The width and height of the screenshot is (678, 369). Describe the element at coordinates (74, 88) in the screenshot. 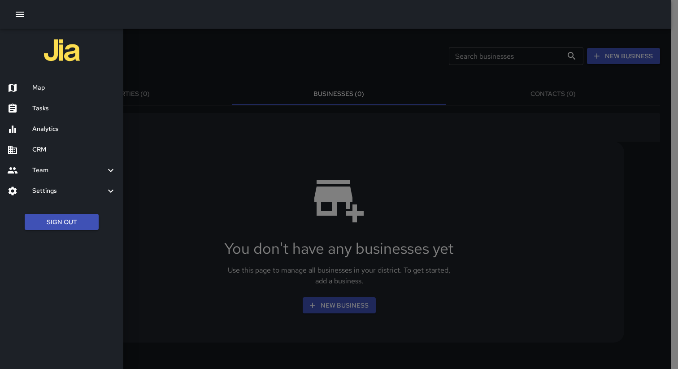

I see `h6: Map` at that location.